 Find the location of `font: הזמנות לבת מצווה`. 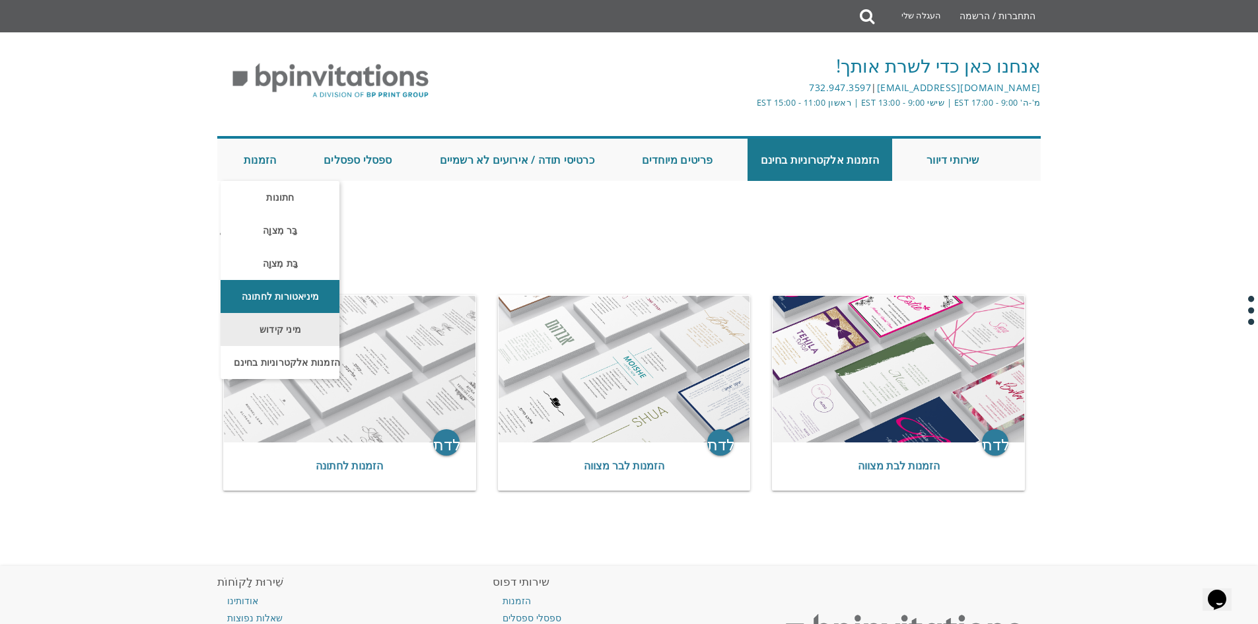

font: הזמנות לבת מצווה is located at coordinates (899, 466).